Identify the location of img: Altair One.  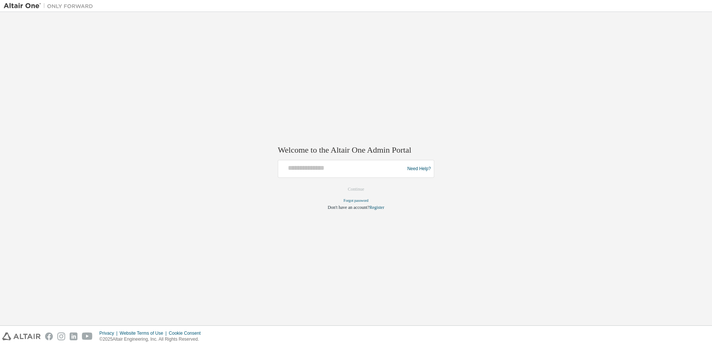
(50, 6).